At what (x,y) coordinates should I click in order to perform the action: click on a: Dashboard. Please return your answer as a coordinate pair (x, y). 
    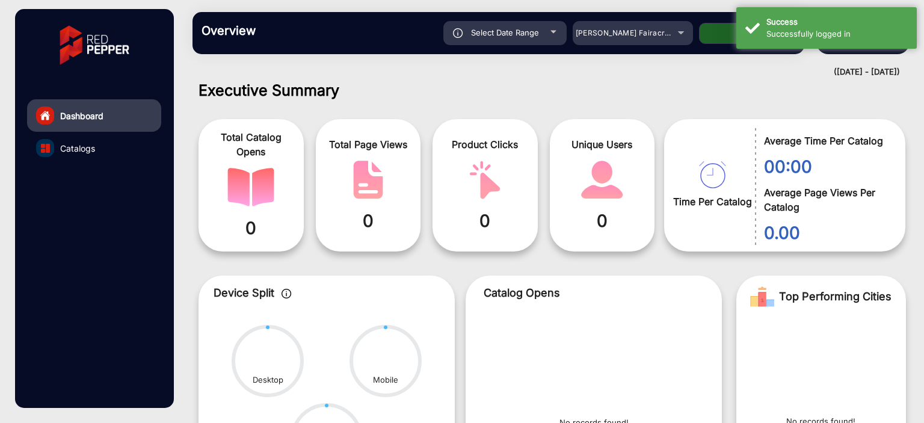
    Looking at the image, I should click on (94, 116).